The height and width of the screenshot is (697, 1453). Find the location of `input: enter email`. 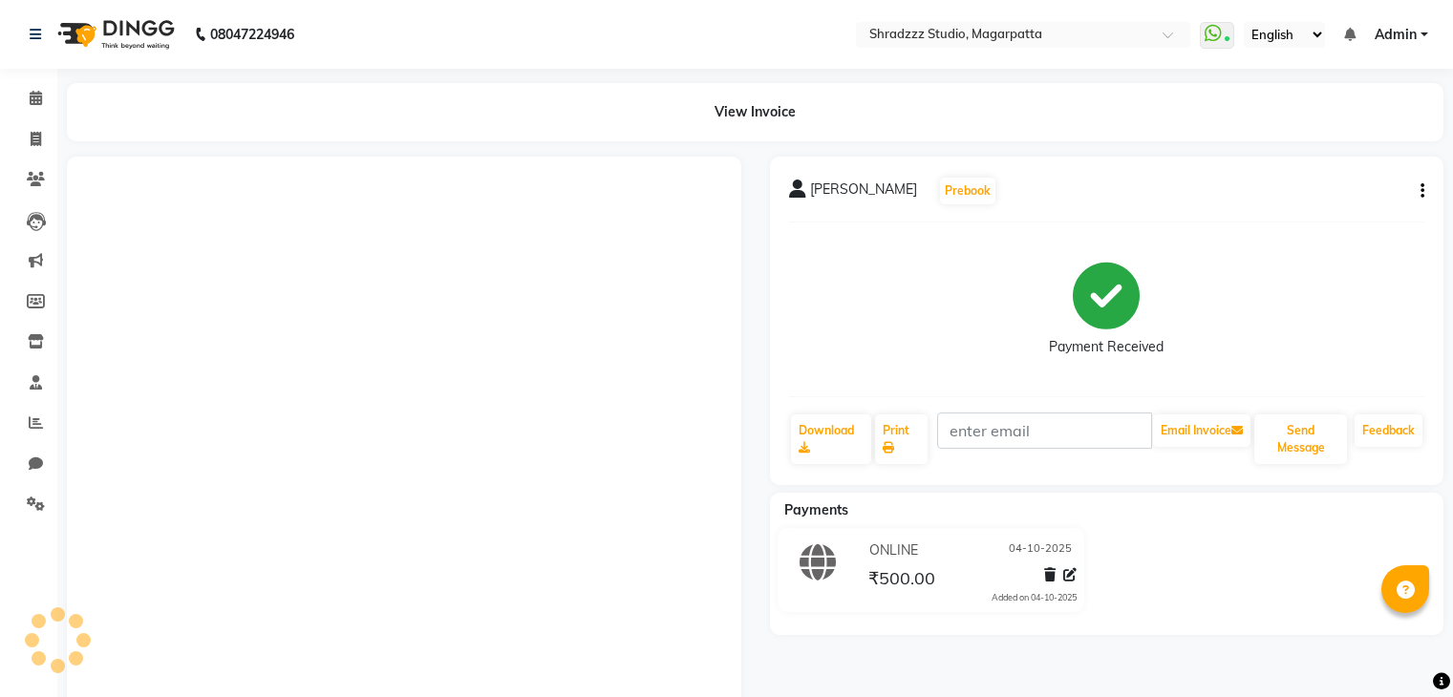

input: enter email is located at coordinates (1044, 431).